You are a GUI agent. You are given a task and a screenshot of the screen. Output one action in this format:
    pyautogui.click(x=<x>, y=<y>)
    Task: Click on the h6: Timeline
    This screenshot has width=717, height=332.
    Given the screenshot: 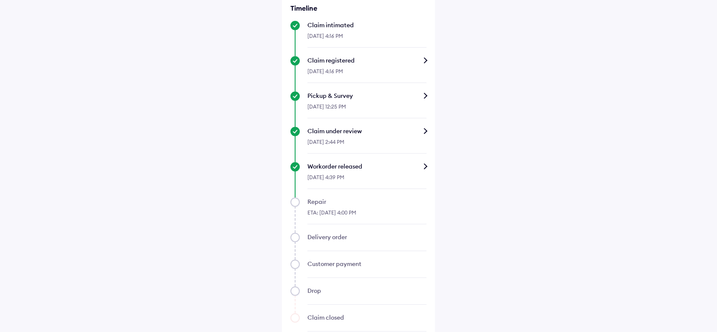 What is the action you would take?
    pyautogui.click(x=358, y=8)
    